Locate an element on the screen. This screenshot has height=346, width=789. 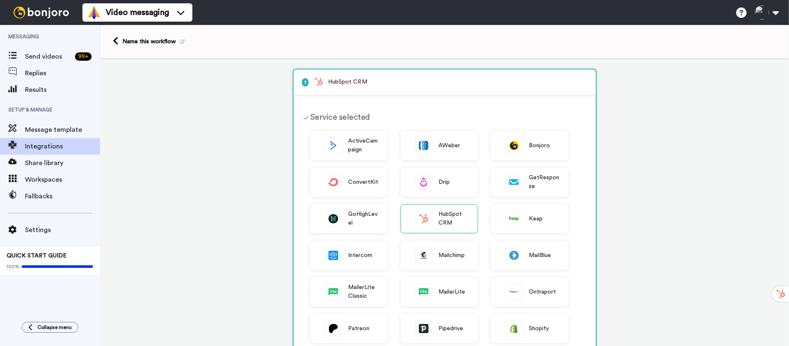
img: logo_mailblue.png is located at coordinates (514, 256).